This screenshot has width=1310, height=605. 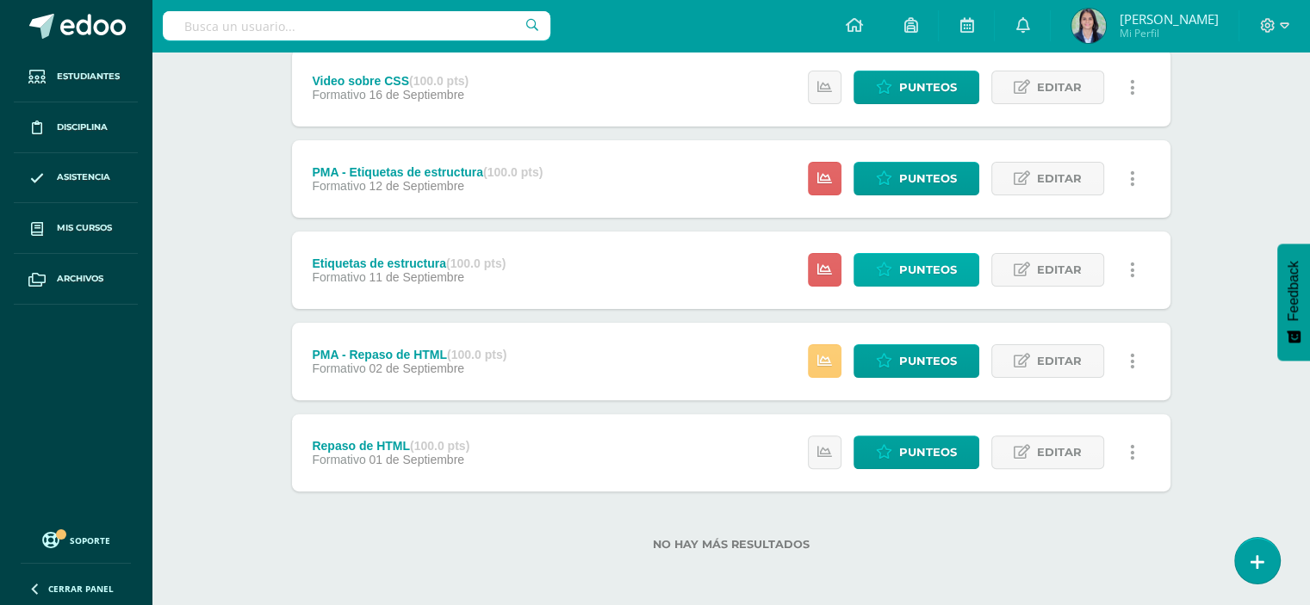 I want to click on span: 12 de Septiembre, so click(x=417, y=186).